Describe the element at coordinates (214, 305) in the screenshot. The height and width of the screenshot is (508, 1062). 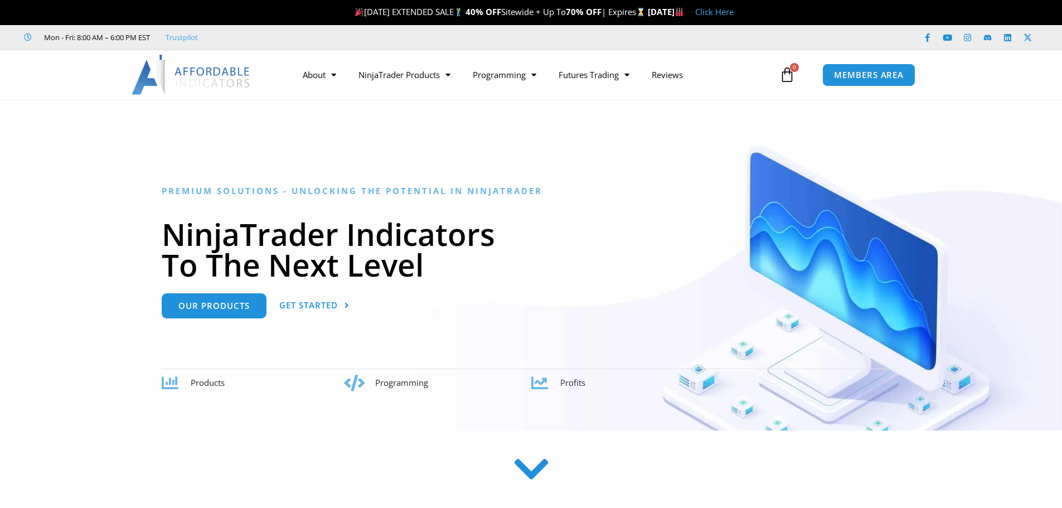
I see `span: Our Products` at that location.